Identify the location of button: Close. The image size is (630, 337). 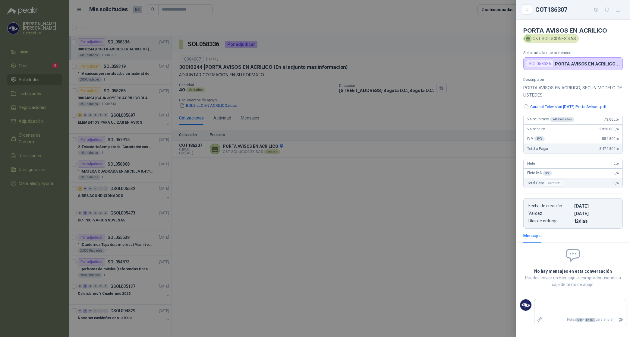
(527, 10).